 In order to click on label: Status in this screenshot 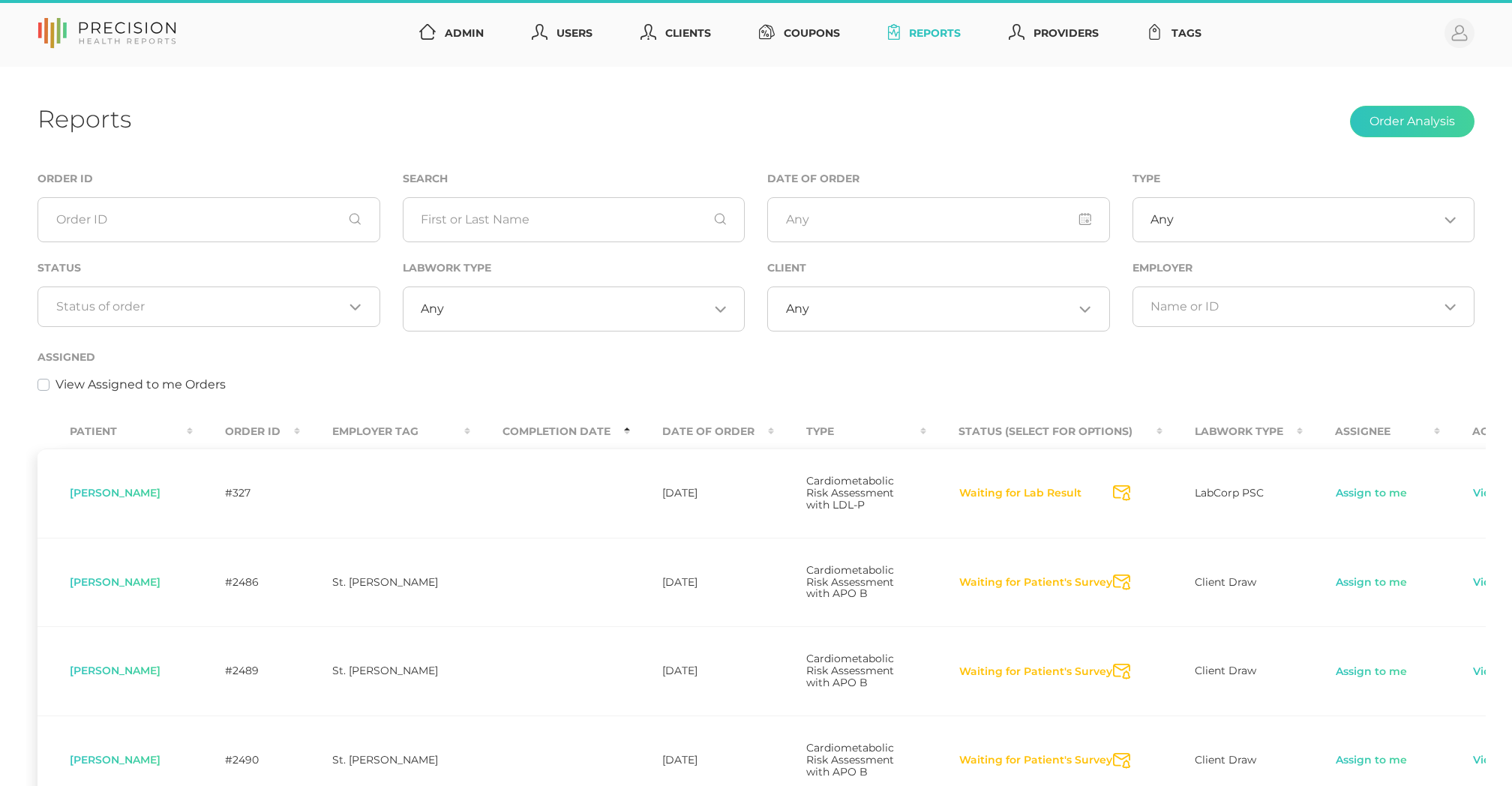, I will do `click(60, 268)`.